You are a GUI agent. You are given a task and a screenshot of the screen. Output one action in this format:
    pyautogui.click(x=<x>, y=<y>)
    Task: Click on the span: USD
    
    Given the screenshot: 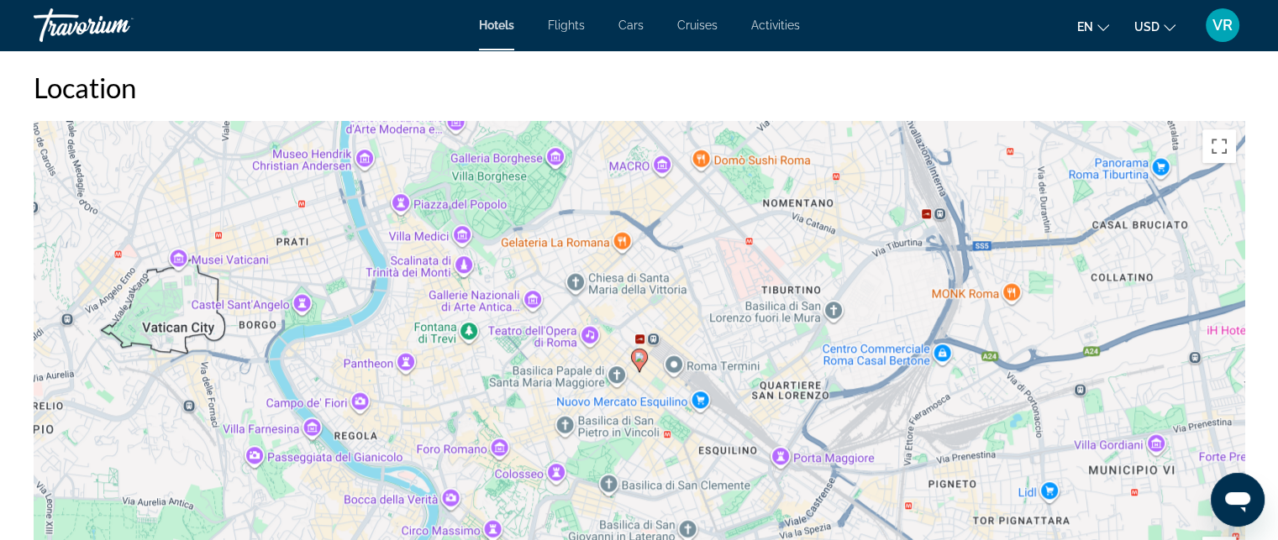 What is the action you would take?
    pyautogui.click(x=1147, y=27)
    